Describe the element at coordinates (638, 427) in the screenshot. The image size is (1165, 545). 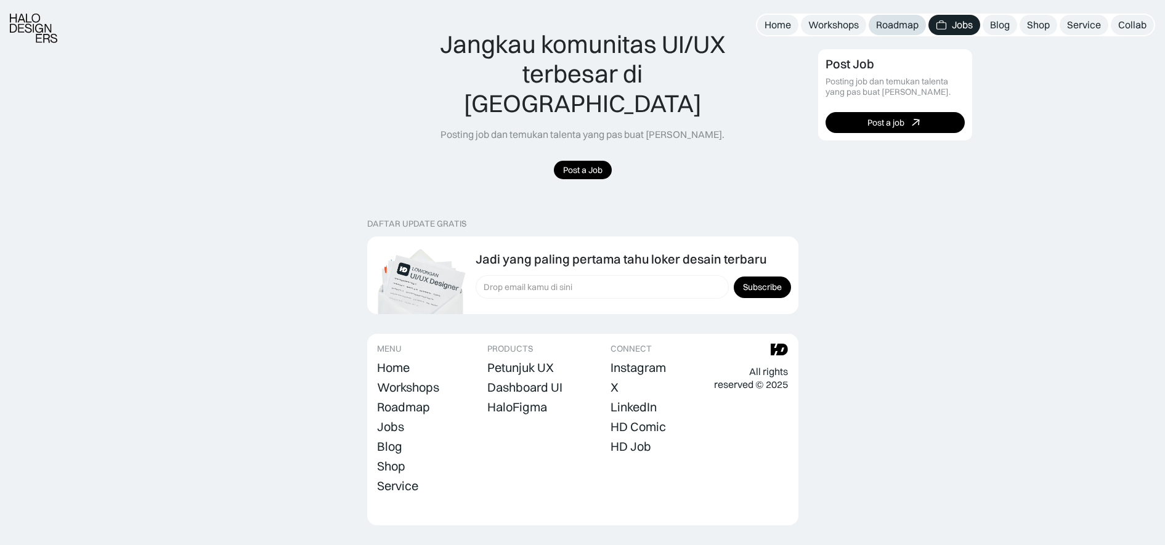
I see `a: HD Comic` at that location.